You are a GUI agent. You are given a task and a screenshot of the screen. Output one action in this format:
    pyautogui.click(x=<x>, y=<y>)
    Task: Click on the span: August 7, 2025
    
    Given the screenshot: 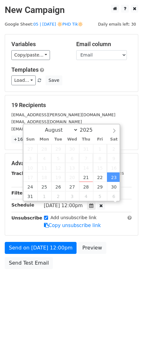 What is the action you would take?
    pyautogui.click(x=86, y=158)
    